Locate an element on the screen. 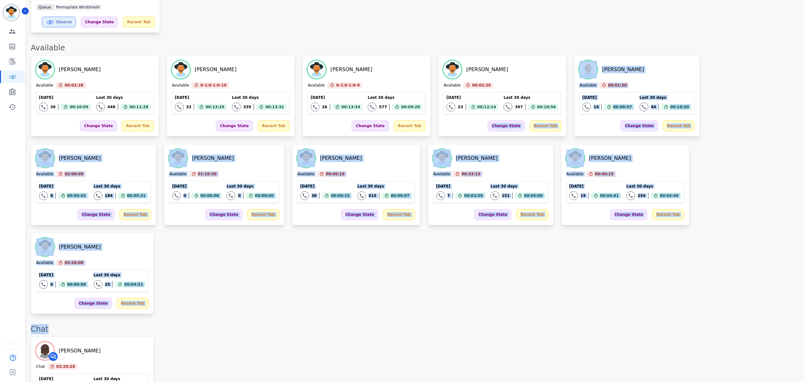  span: 00:09:07 is located at coordinates (400, 196).